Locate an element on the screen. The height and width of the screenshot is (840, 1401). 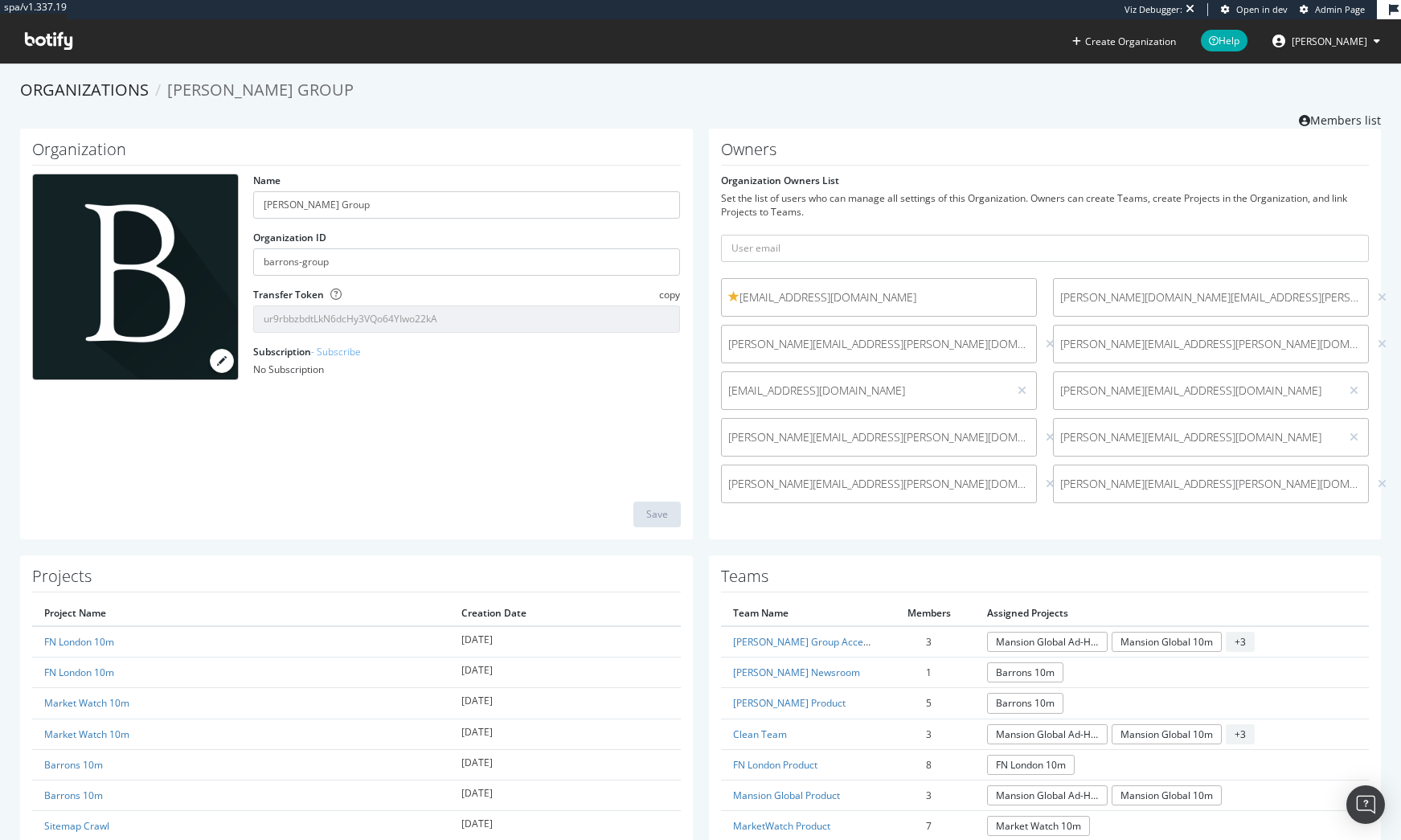
label: Organization Owners List is located at coordinates (780, 180).